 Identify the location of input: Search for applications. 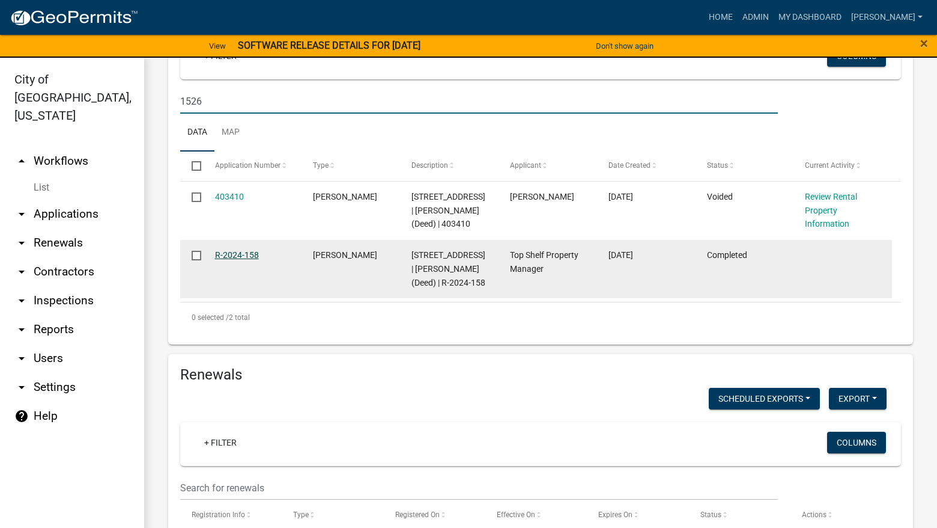
(479, 101).